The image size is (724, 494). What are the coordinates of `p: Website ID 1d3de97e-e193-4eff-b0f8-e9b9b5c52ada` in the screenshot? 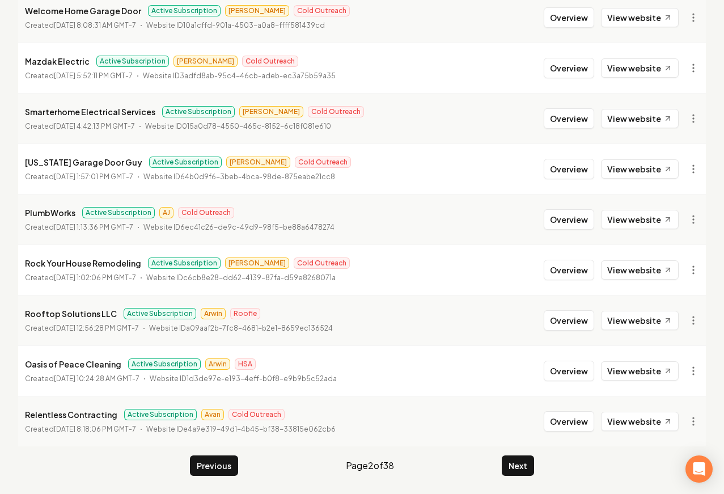 It's located at (243, 379).